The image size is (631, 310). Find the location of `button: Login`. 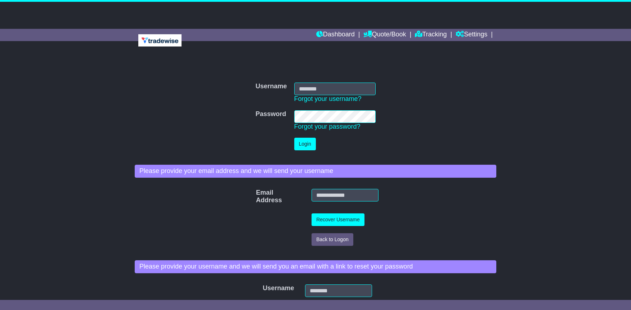

button: Login is located at coordinates (305, 144).